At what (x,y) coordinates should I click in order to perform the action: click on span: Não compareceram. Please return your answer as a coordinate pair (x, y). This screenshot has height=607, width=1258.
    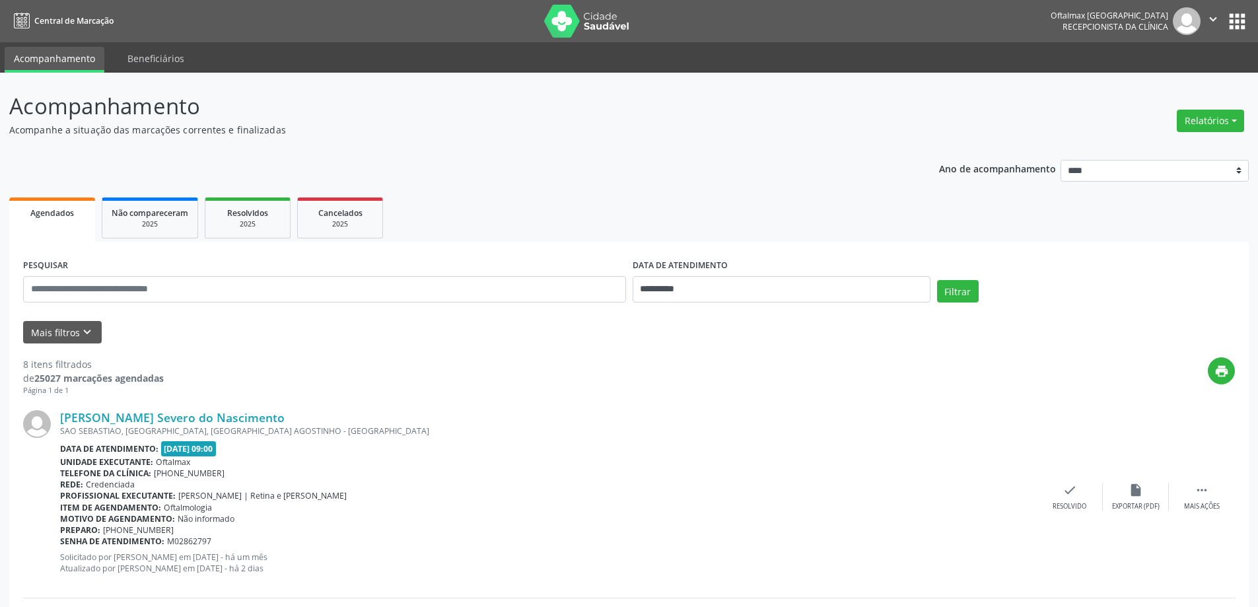
    Looking at the image, I should click on (150, 213).